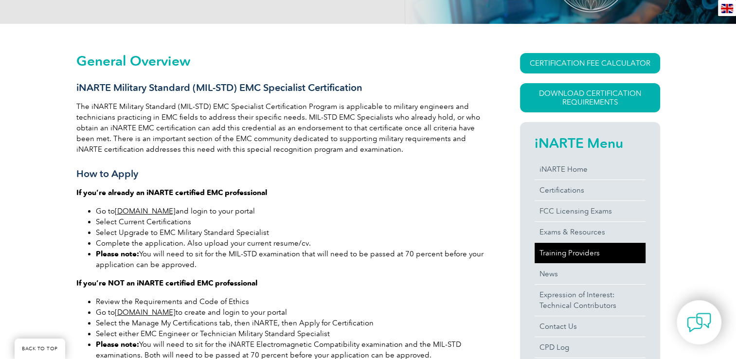 The image size is (736, 359). I want to click on a: Exams & Resources, so click(590, 232).